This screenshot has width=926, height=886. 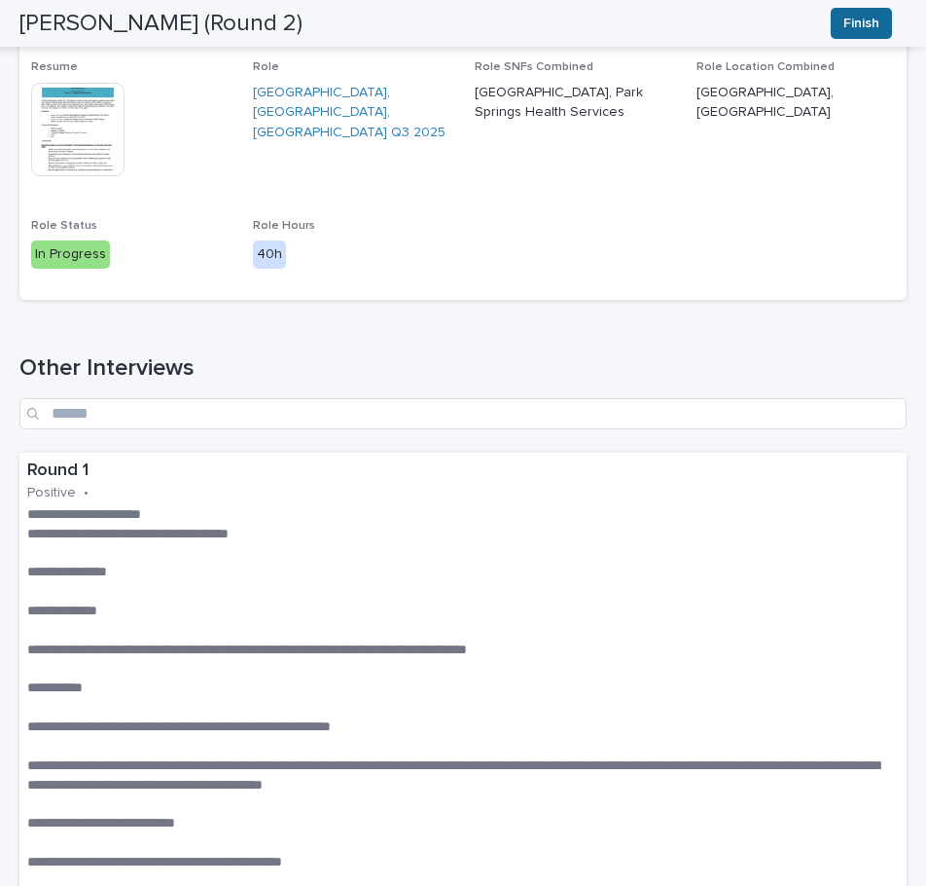 What do you see at coordinates (54, 67) in the screenshot?
I see `span: Resume` at bounding box center [54, 67].